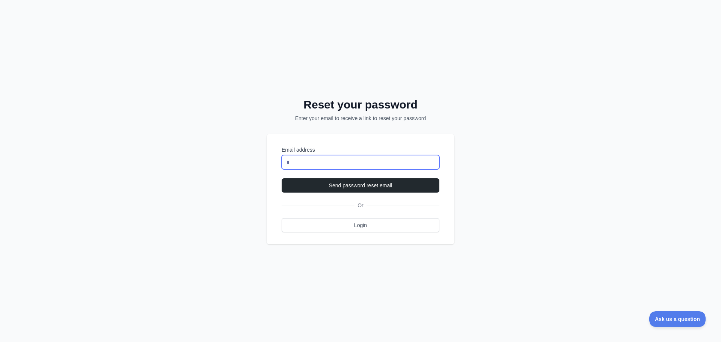 This screenshot has width=721, height=342. I want to click on button: Send password reset email, so click(361, 186).